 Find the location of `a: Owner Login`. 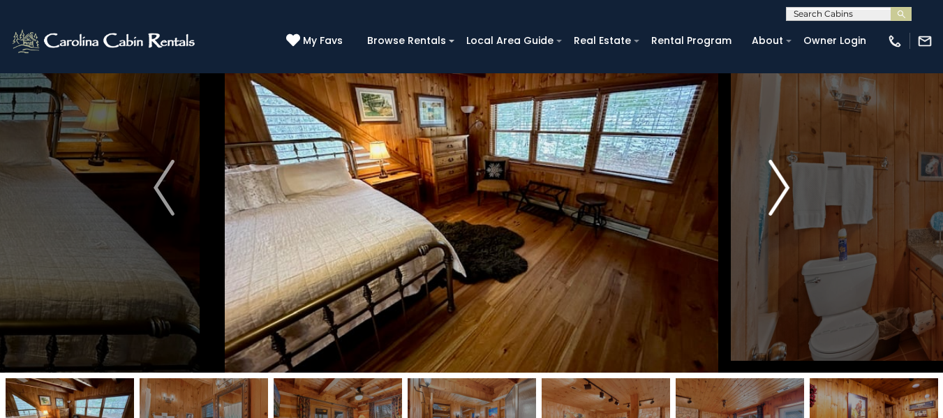

a: Owner Login is located at coordinates (835, 40).